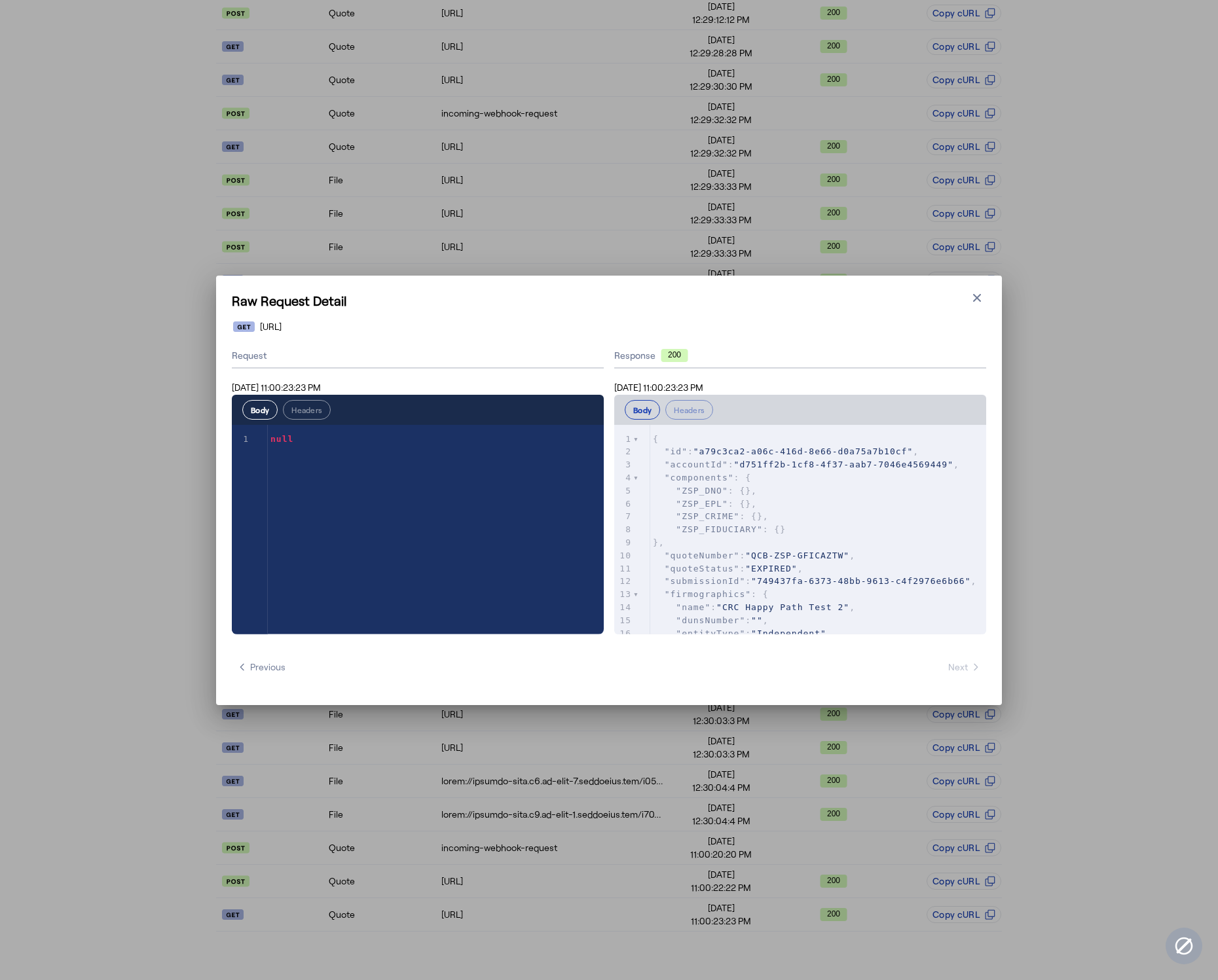 Image resolution: width=1218 pixels, height=980 pixels. I want to click on div: 6, so click(623, 504).